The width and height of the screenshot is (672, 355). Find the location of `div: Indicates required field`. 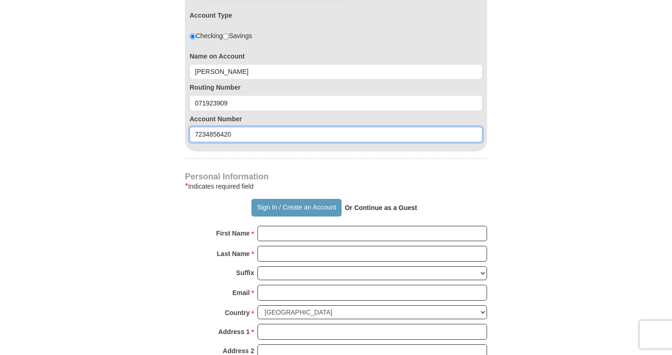

div: Indicates required field is located at coordinates (336, 186).